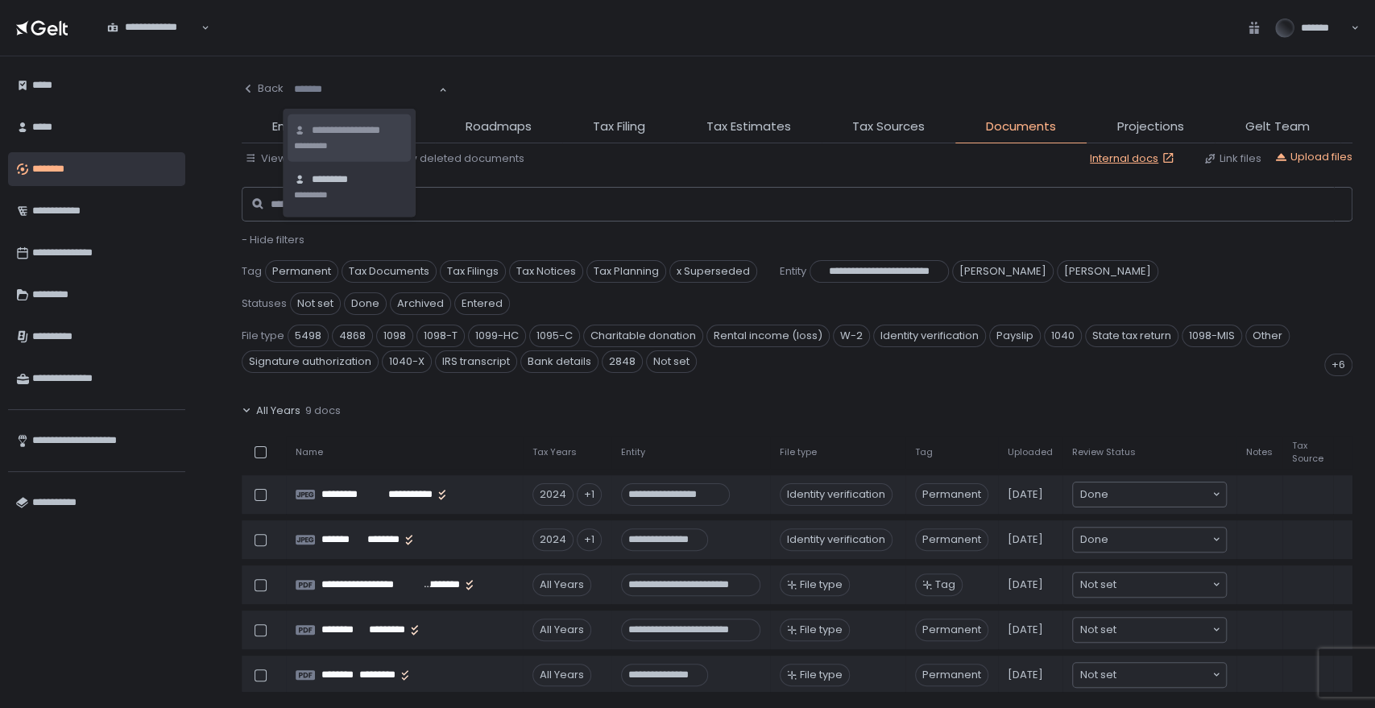 The width and height of the screenshot is (1375, 708). What do you see at coordinates (554, 336) in the screenshot?
I see `span: 1095-C` at bounding box center [554, 336].